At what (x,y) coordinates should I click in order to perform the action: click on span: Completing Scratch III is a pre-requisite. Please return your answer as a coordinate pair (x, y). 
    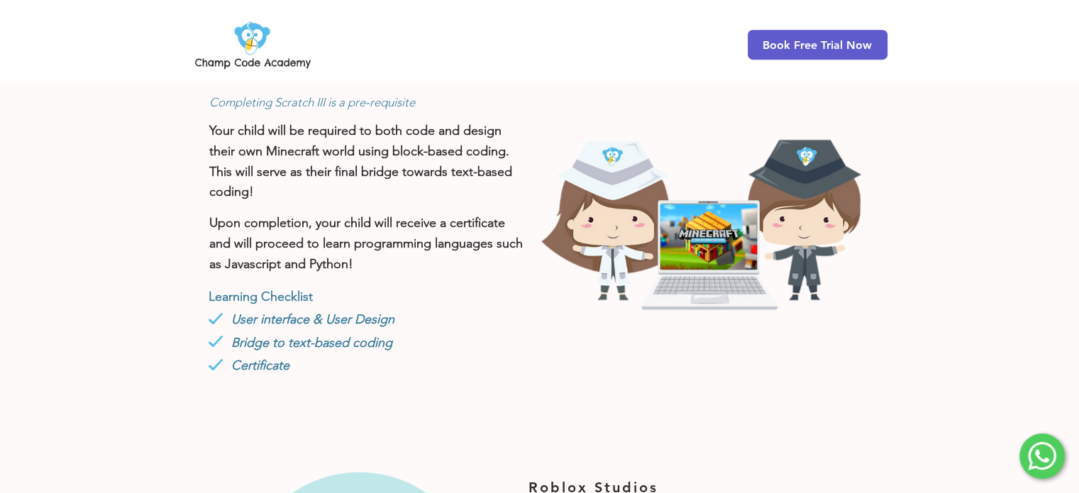
    Looking at the image, I should click on (312, 102).